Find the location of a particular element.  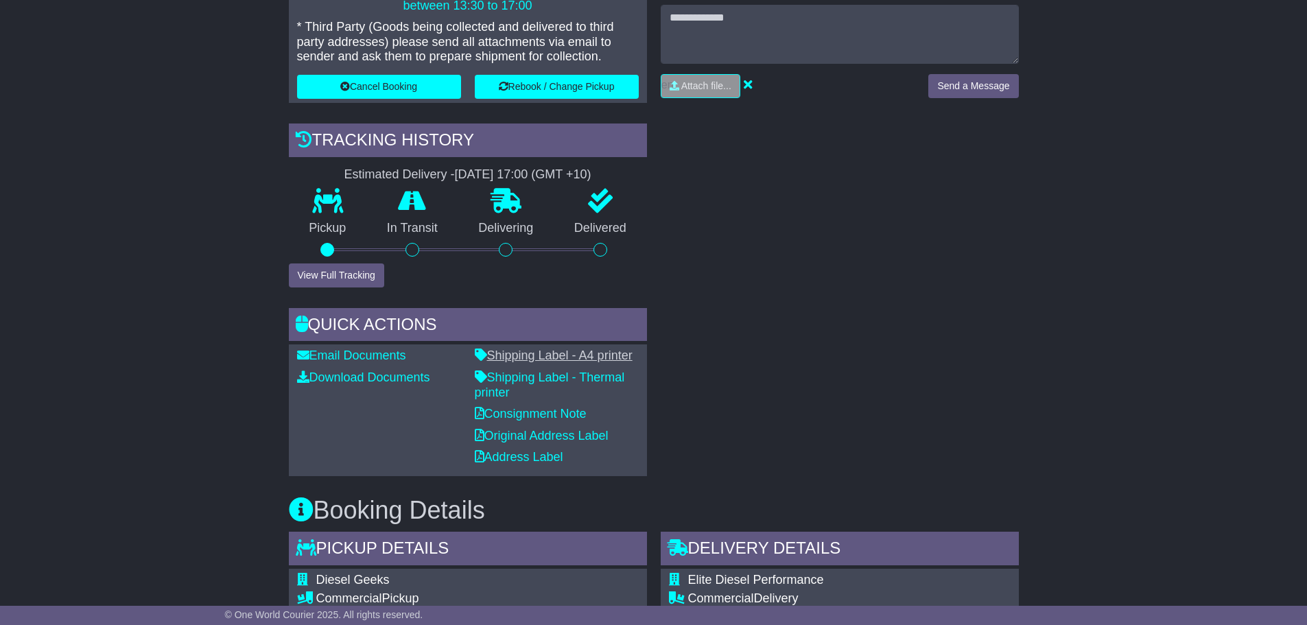

div: Quick Actions is located at coordinates (468, 327).